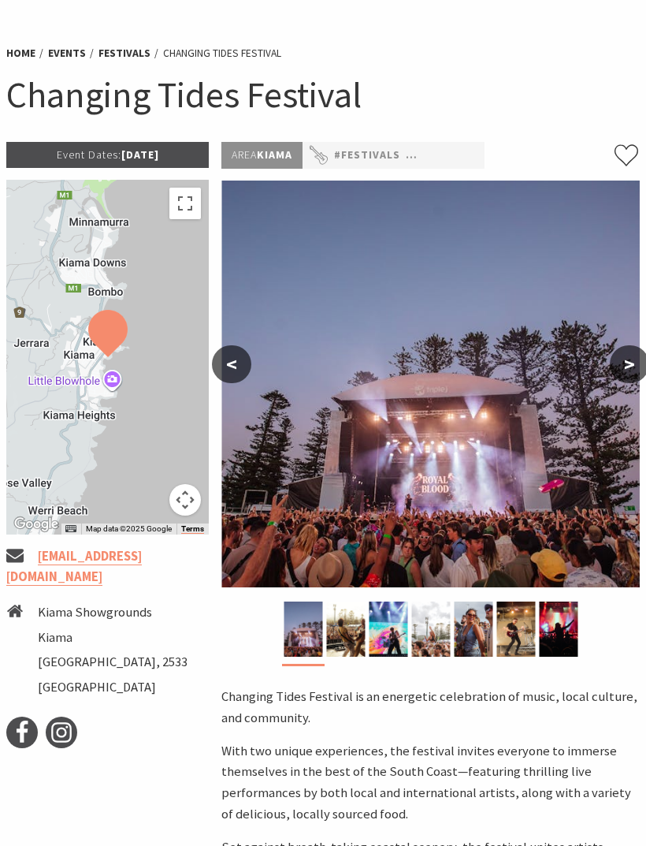 Image resolution: width=646 pixels, height=846 pixels. I want to click on li: Kiama, so click(113, 637).